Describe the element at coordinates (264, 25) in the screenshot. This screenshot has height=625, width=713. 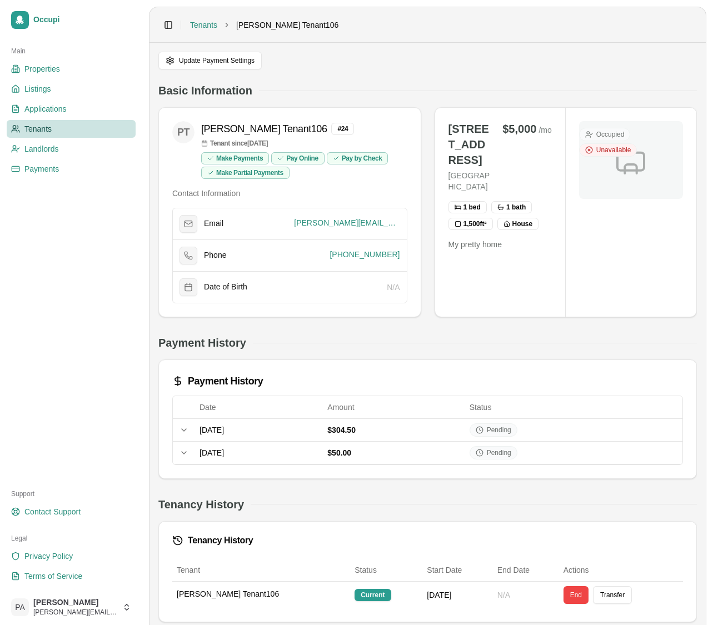
I see `nav: breadcrumb` at that location.